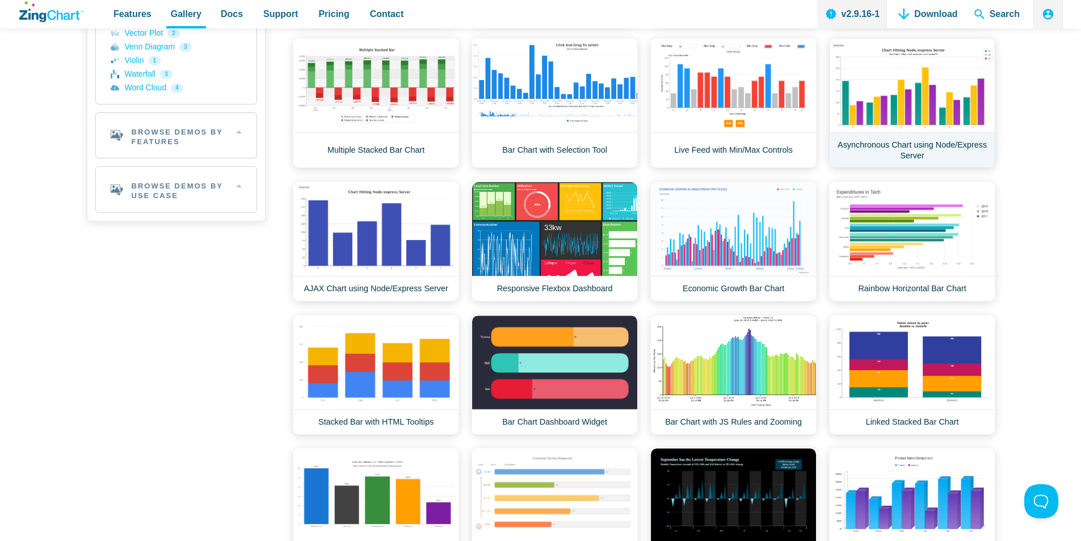  I want to click on a: Live Feed with Min/Max Controls, so click(733, 103).